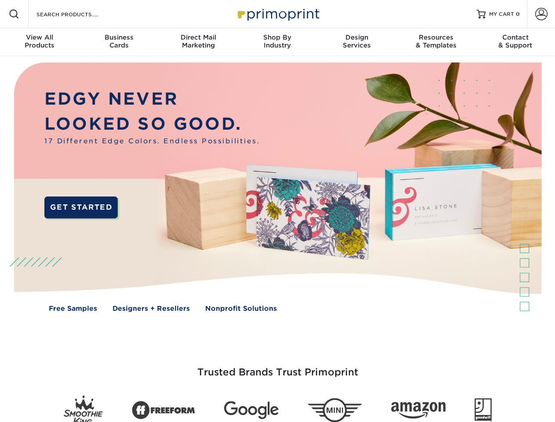 This screenshot has width=555, height=422. What do you see at coordinates (436, 42) in the screenshot?
I see `a: Resources& Templates` at bounding box center [436, 42].